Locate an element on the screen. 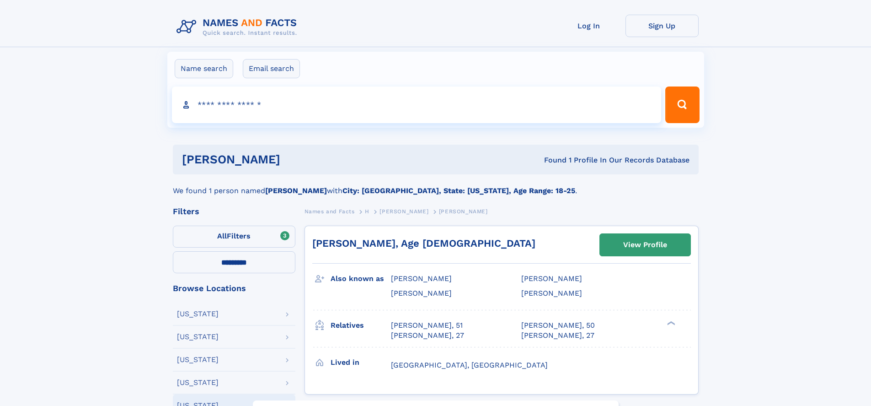 This screenshot has height=406, width=871. span: All is located at coordinates (222, 236).